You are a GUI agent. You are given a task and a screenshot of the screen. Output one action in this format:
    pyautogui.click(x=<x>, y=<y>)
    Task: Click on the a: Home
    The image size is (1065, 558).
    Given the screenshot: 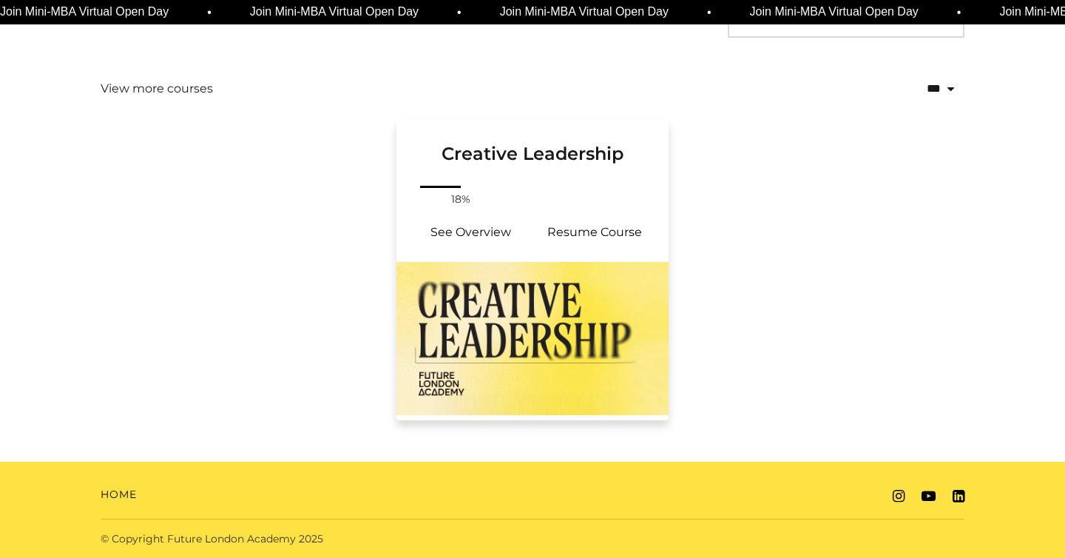 What is the action you would take?
    pyautogui.click(x=118, y=494)
    